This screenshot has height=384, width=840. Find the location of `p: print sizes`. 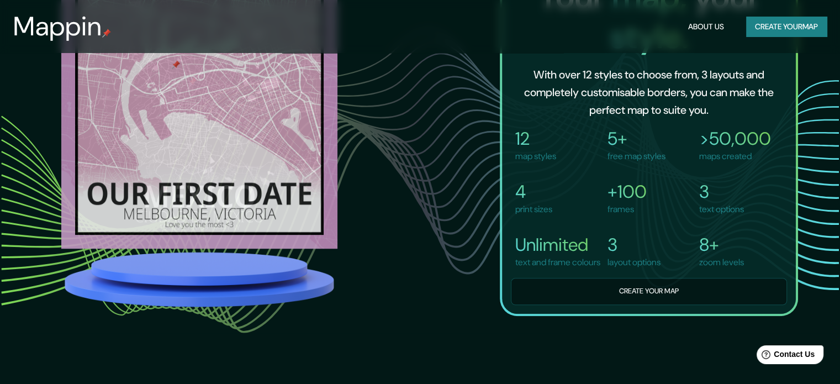

p: print sizes is located at coordinates (533, 209).